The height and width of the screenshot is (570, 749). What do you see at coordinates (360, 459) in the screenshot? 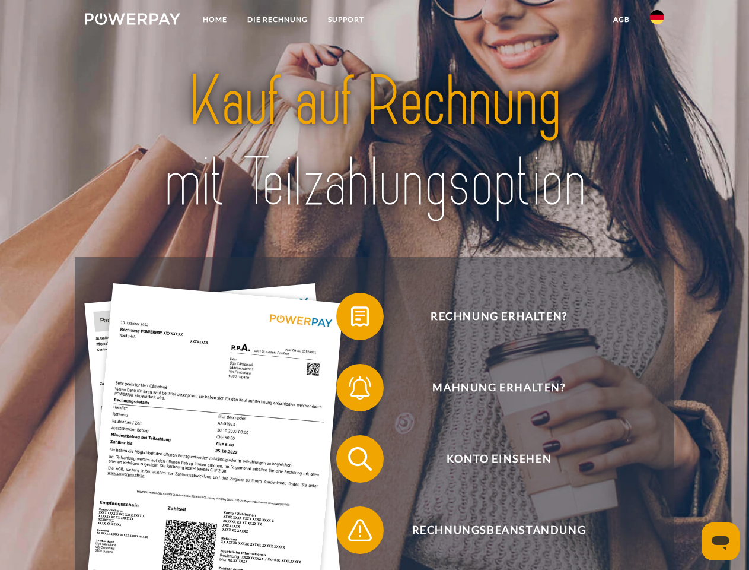
I see `img: qb_search.svg` at bounding box center [360, 459].